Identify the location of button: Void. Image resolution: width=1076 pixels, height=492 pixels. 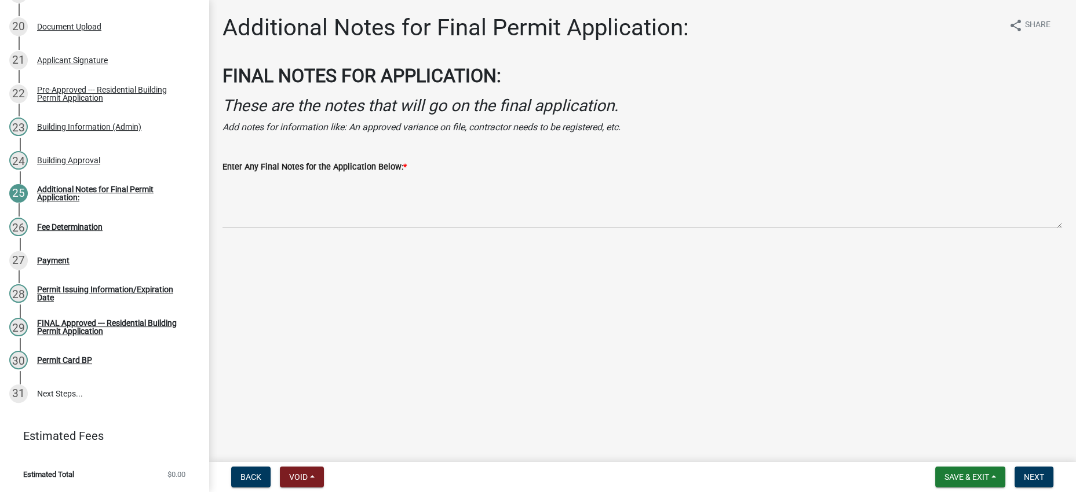
(302, 477).